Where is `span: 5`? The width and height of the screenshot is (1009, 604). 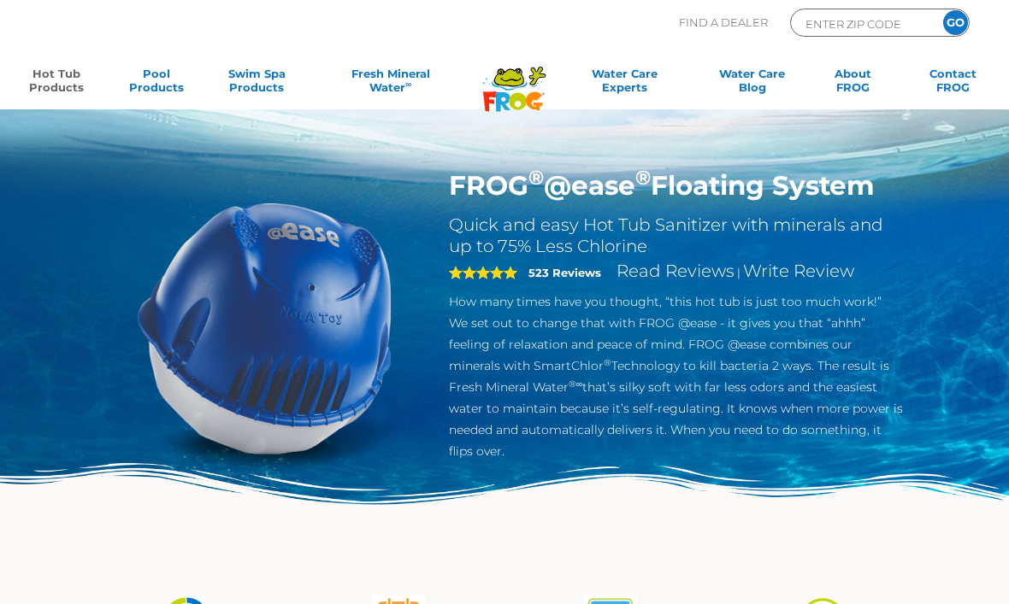
span: 5 is located at coordinates (483, 273).